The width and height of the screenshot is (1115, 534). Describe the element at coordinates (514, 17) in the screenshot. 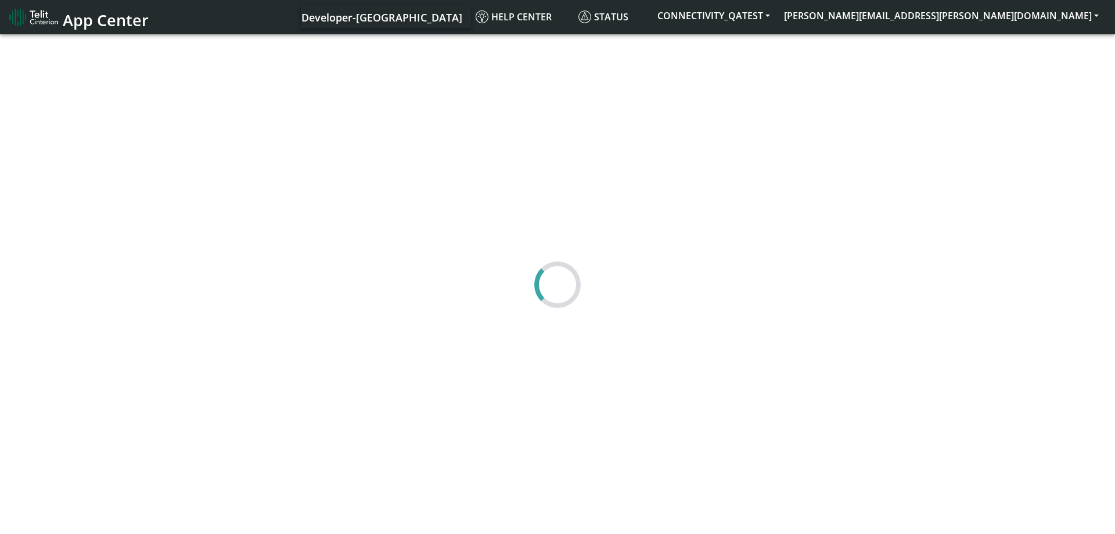

I see `span: Help center` at that location.